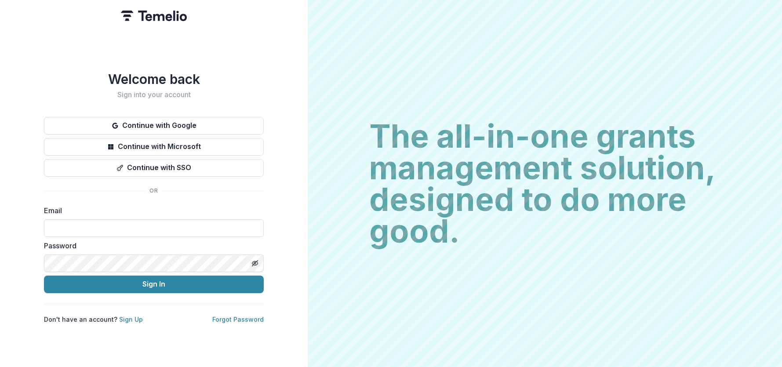 This screenshot has width=782, height=367. What do you see at coordinates (154, 126) in the screenshot?
I see `button: Continue with Google` at bounding box center [154, 126].